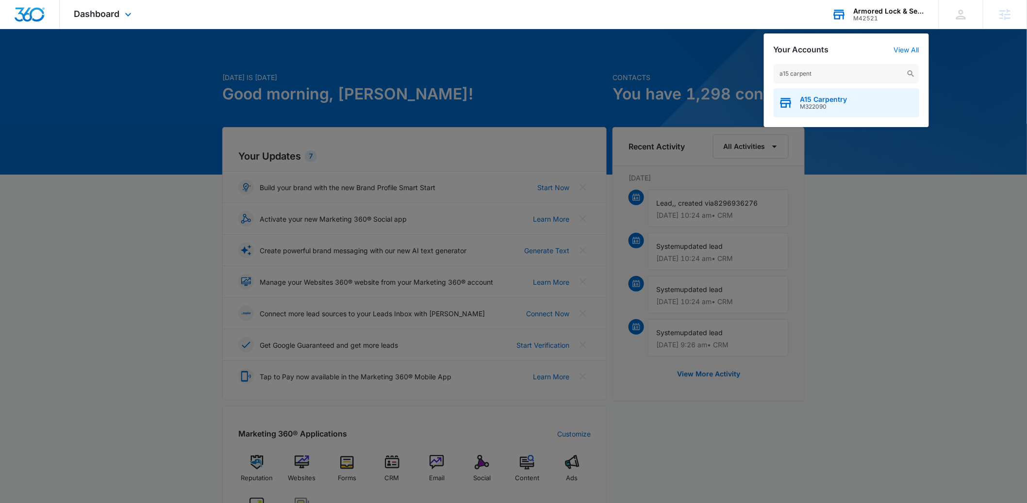  Describe the element at coordinates (801, 49) in the screenshot. I see `h2: Your Accounts` at that location.